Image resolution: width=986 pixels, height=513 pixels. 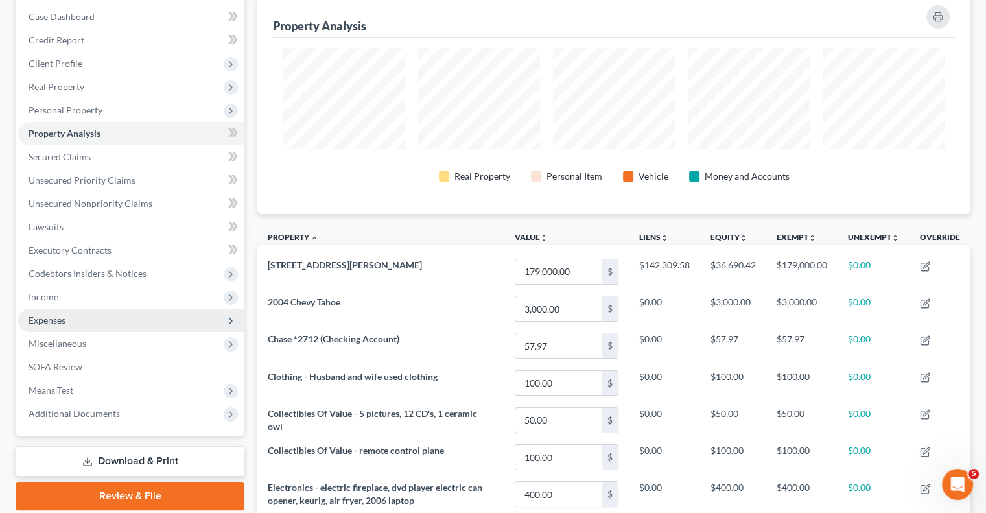 I want to click on span: Client Profile, so click(x=55, y=63).